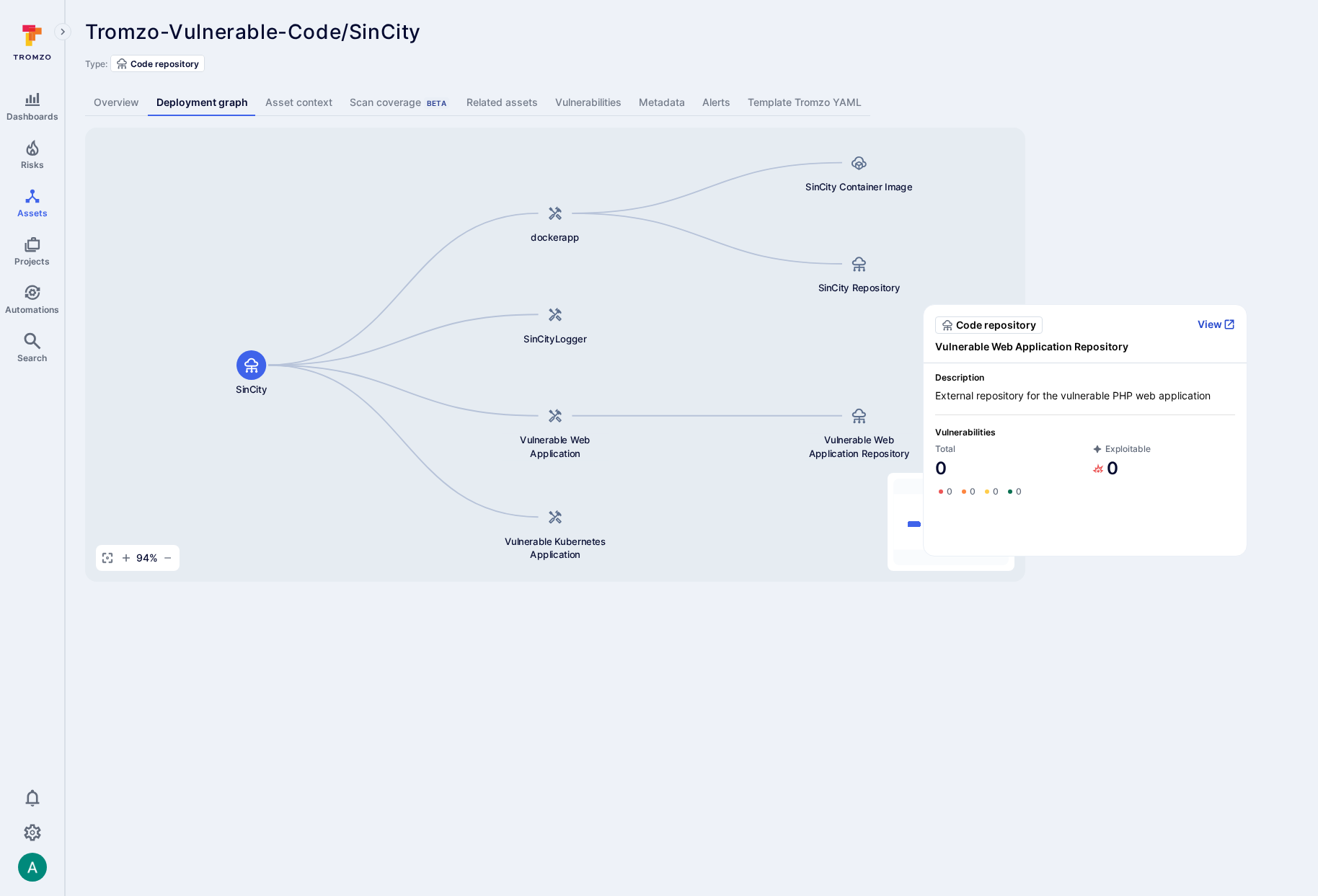  Describe the element at coordinates (555, 238) in the screenshot. I see `span: dockerapp` at that location.